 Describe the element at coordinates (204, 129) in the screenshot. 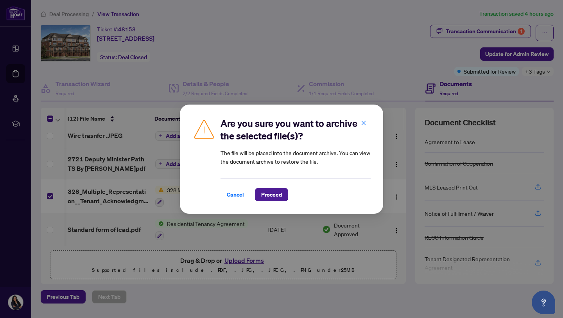

I see `img: Caution Icon` at that location.